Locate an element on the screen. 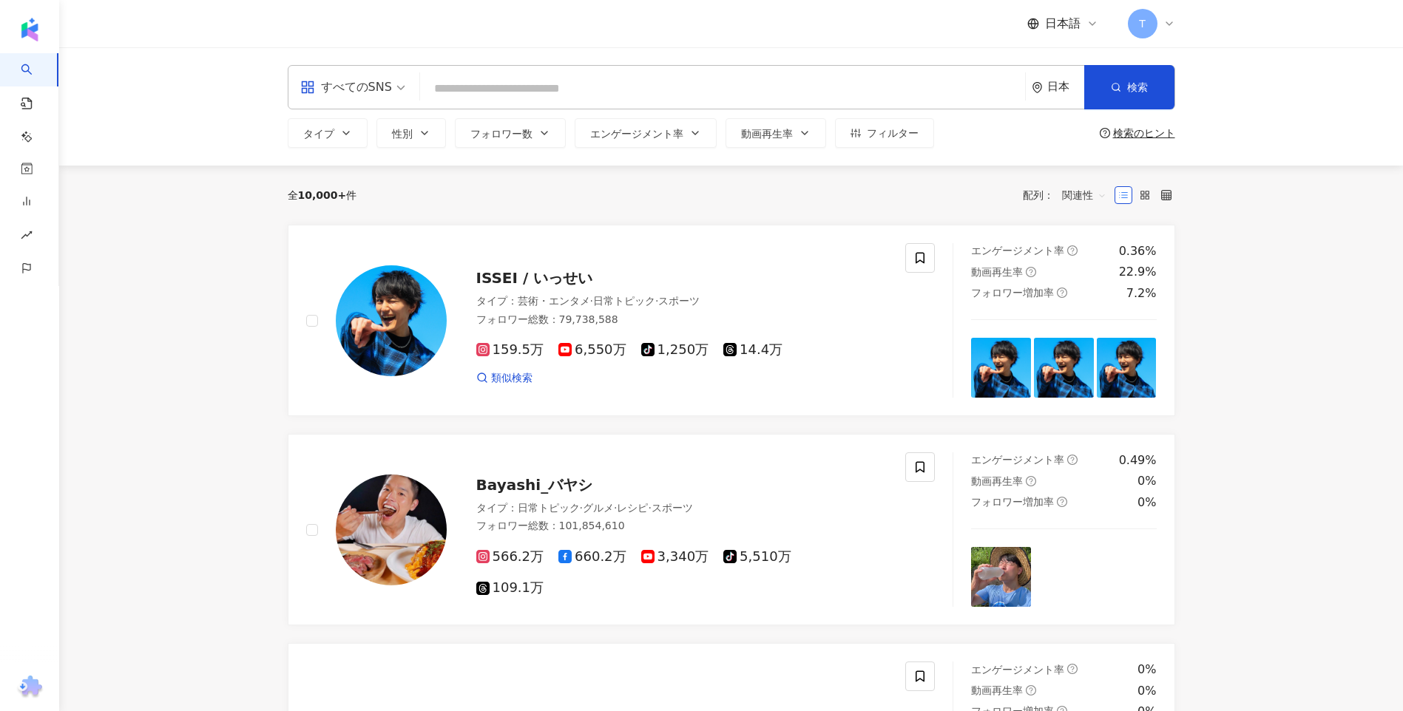 This screenshot has height=711, width=1403. span: フォロワー数 is located at coordinates (501, 134).